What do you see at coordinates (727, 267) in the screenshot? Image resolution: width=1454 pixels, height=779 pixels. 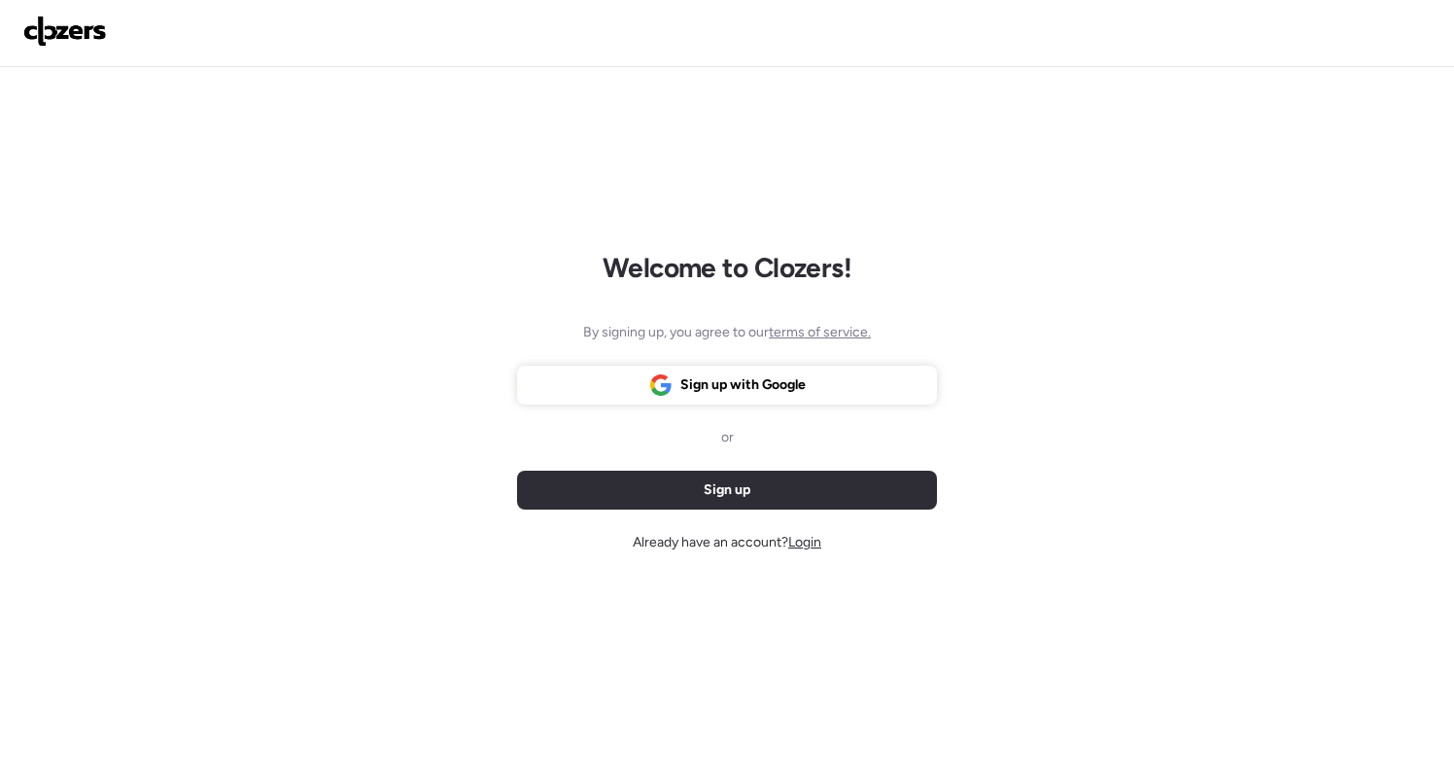 I see `h1: Welcome to Clozers!` at bounding box center [727, 267].